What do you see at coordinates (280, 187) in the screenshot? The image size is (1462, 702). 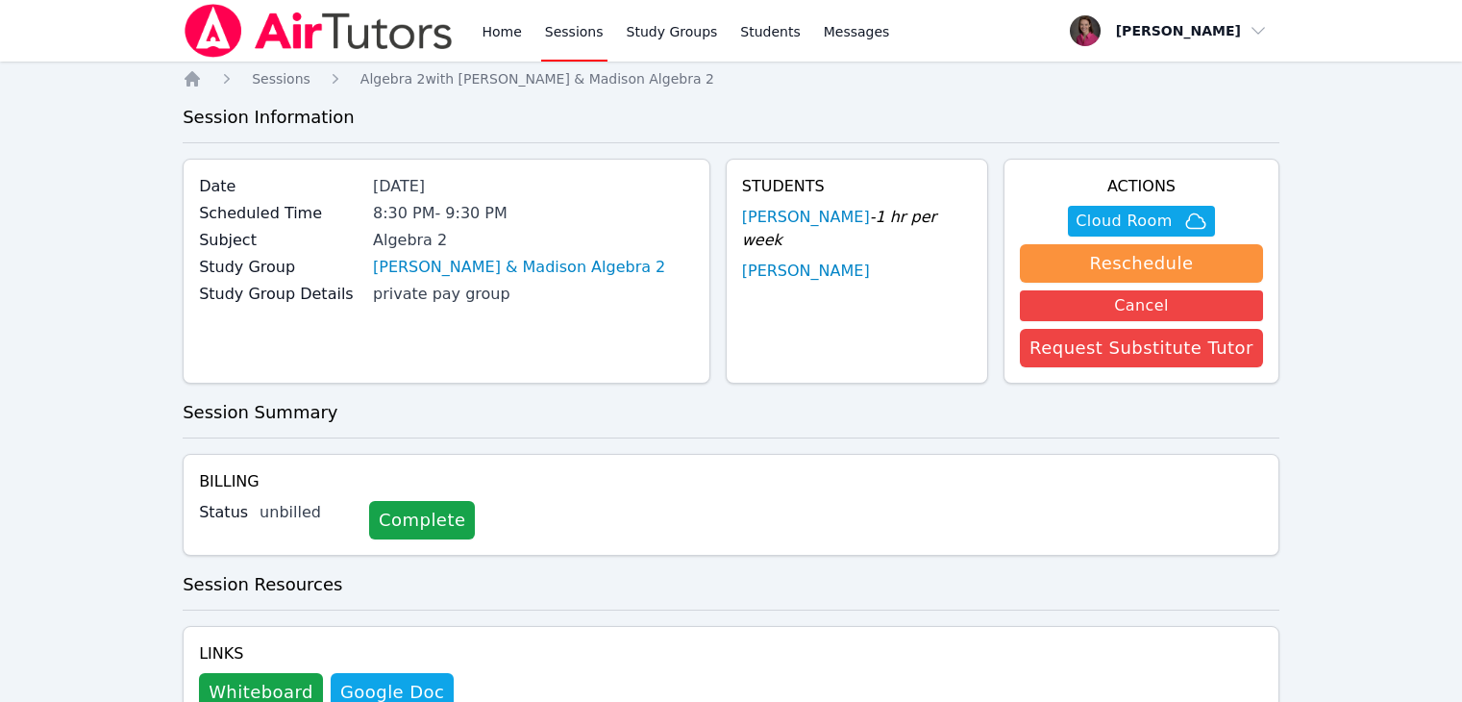 I see `label: Date` at bounding box center [280, 187].